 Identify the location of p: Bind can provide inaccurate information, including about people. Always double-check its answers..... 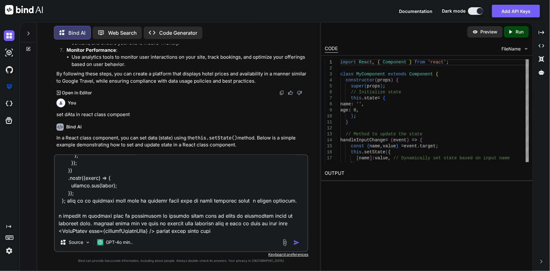
(181, 260).